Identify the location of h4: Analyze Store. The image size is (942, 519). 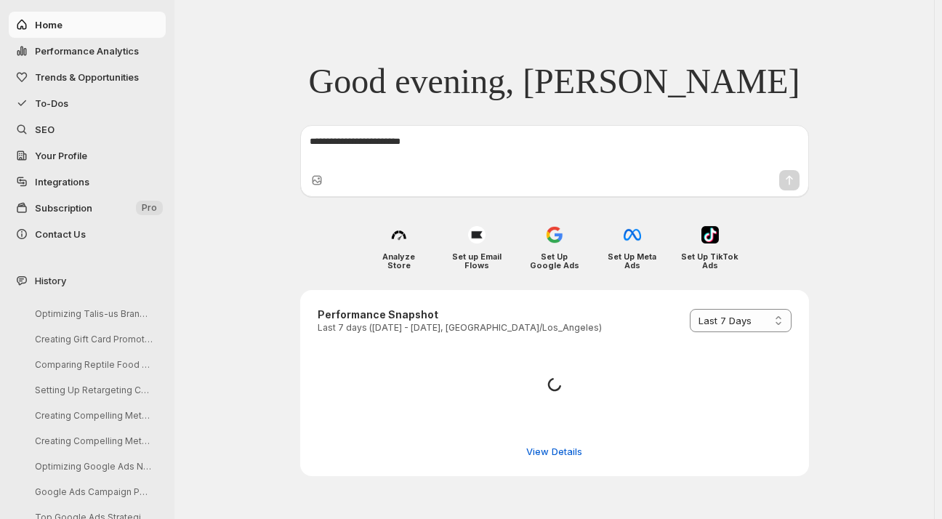
(398, 261).